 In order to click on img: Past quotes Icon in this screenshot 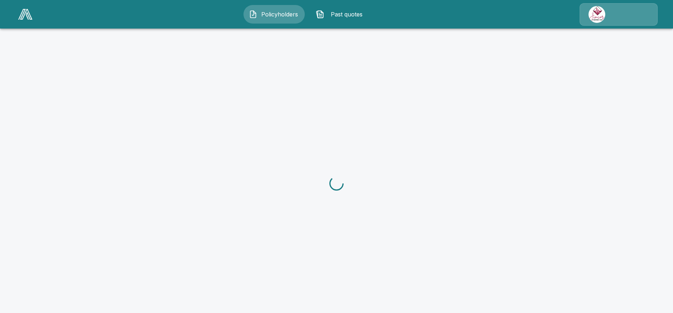, I will do `click(320, 14)`.